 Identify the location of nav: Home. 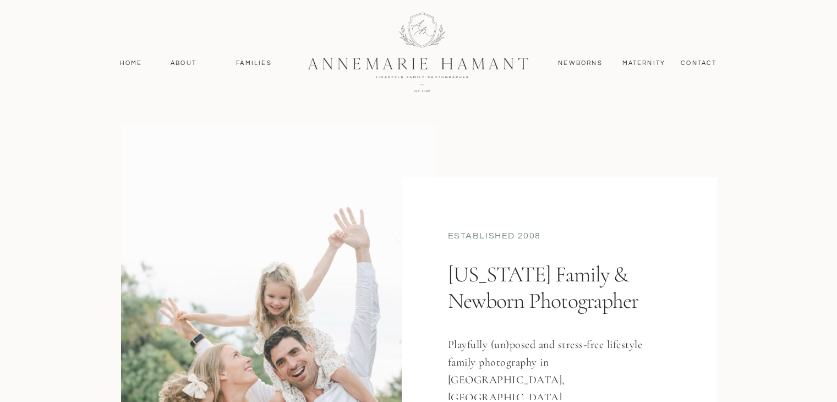
(131, 63).